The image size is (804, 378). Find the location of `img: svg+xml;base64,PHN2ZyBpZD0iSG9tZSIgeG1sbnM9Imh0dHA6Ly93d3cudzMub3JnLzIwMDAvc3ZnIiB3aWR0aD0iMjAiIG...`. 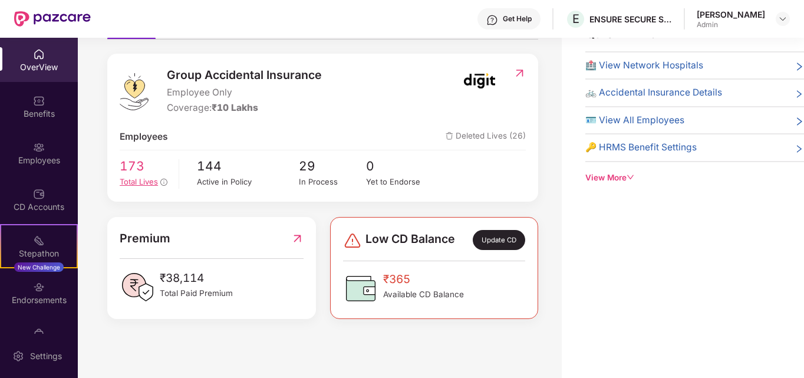

img: svg+xml;base64,PHN2ZyBpZD0iSG9tZSIgeG1sbnM9Imh0dHA6Ly93d3cudzMub3JnLzIwMDAvc3ZnIiB3aWR0aD0iMjAiIG... is located at coordinates (39, 54).